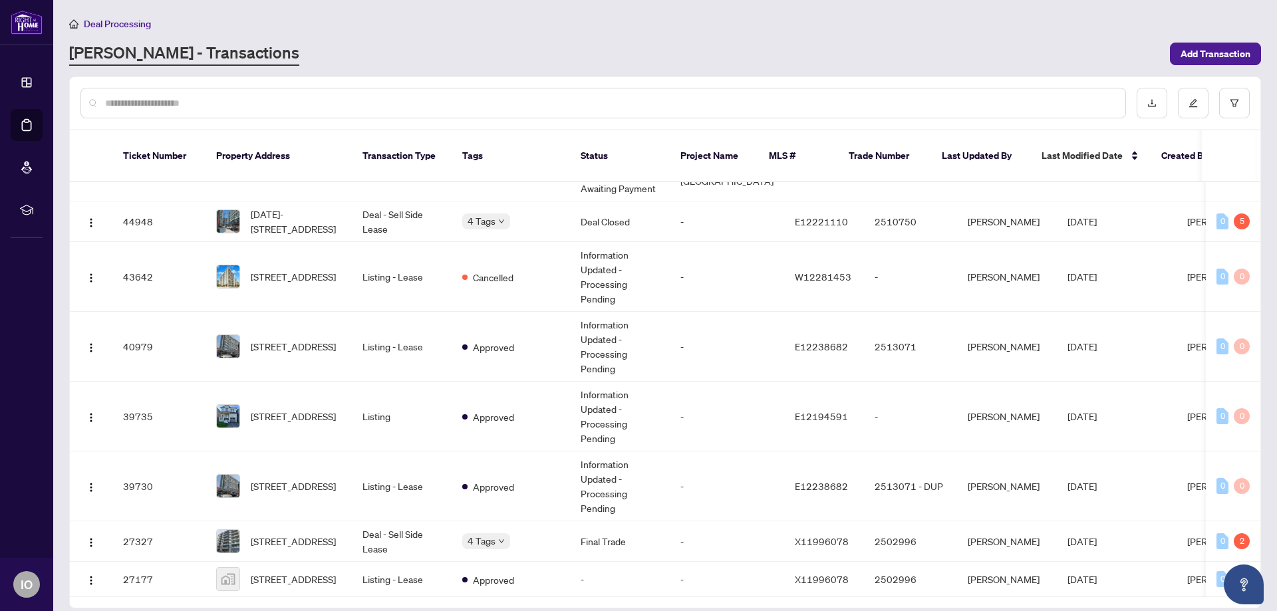 This screenshot has width=1277, height=611. What do you see at coordinates (279, 156) in the screenshot?
I see `th: Property Address` at bounding box center [279, 156].